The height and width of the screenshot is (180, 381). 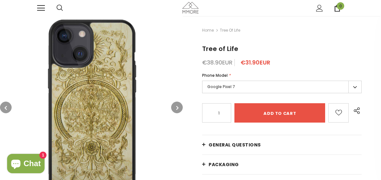 What do you see at coordinates (215, 75) in the screenshot?
I see `span: Phone Model` at bounding box center [215, 75].